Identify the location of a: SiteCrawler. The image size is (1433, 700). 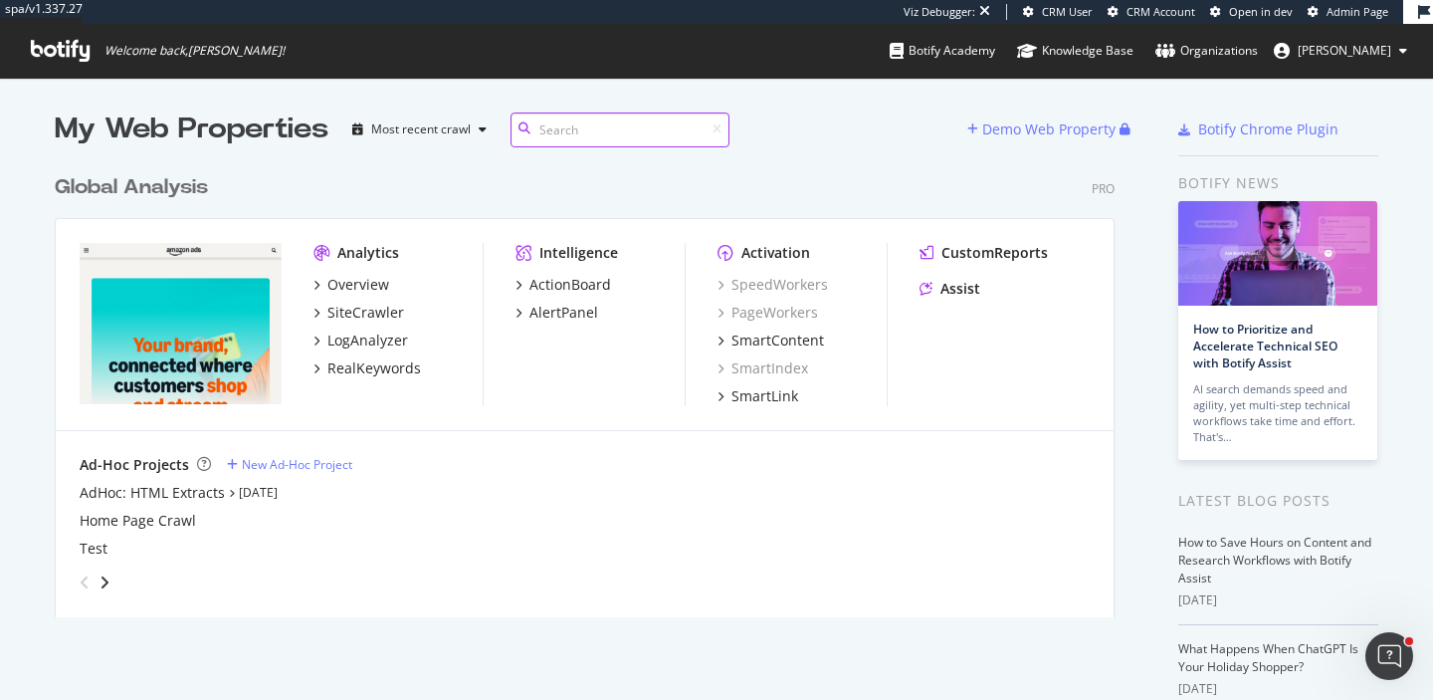
(358, 313).